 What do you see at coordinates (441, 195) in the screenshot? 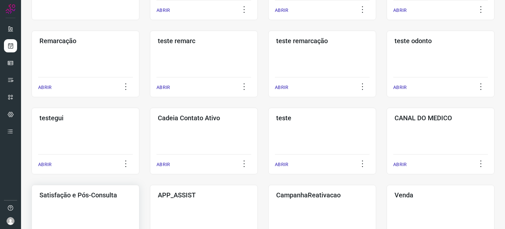
I see `h3: Venda` at bounding box center [441, 195].